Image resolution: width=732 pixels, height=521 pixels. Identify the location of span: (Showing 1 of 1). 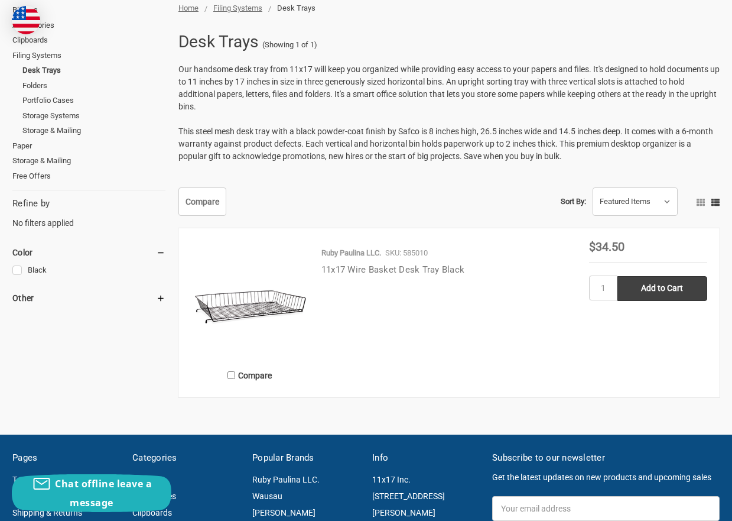
(289, 45).